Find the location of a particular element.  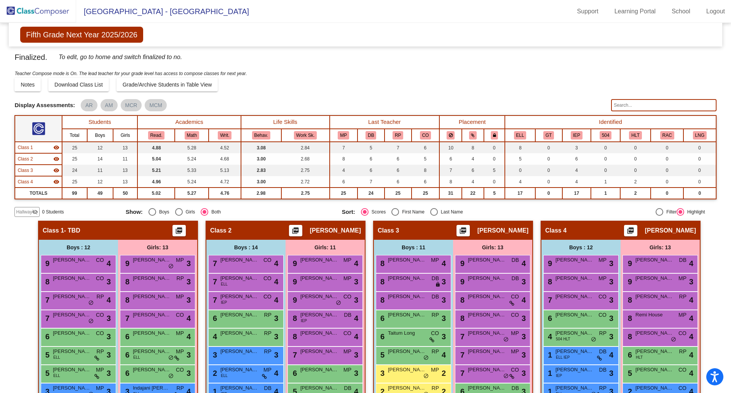

button: Read. is located at coordinates (156, 135).